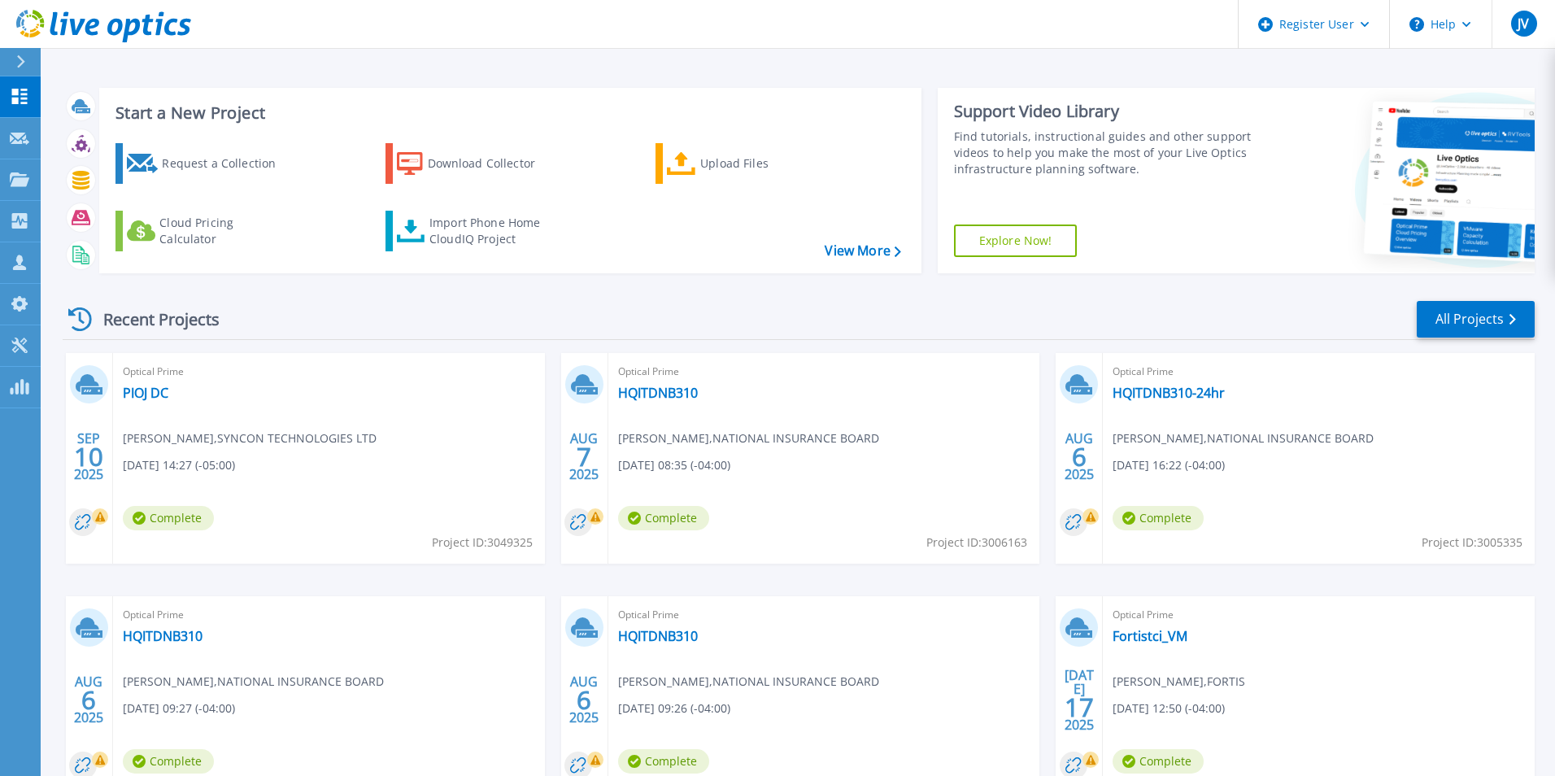 Image resolution: width=1555 pixels, height=776 pixels. I want to click on a: Cloud Pricing Calculator, so click(206, 231).